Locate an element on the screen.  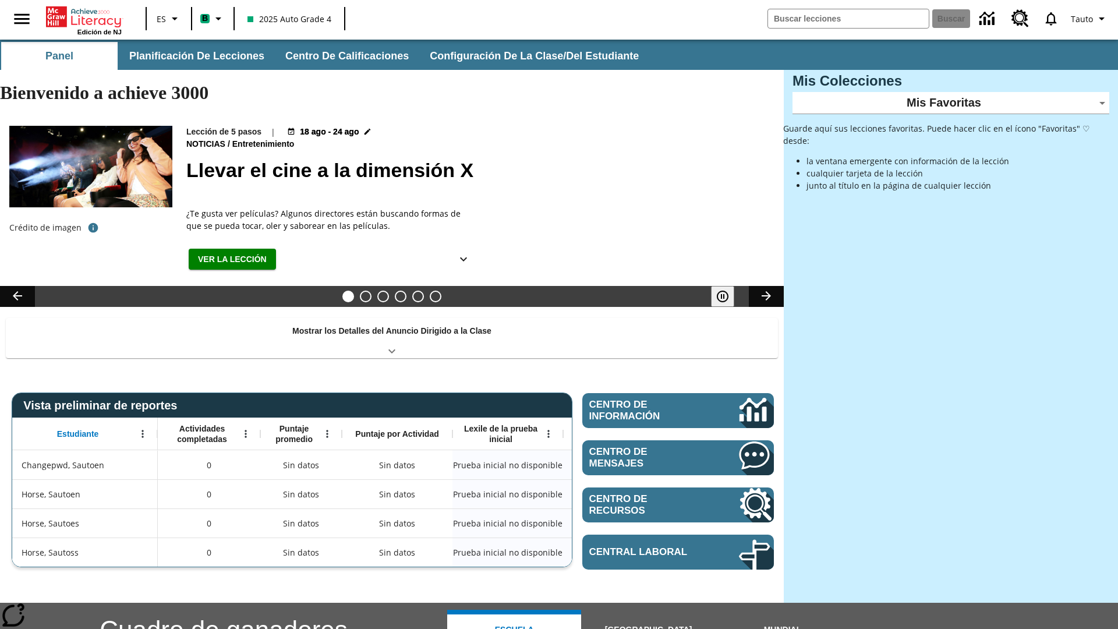
span: Horse, Sautoen is located at coordinates (51, 494).